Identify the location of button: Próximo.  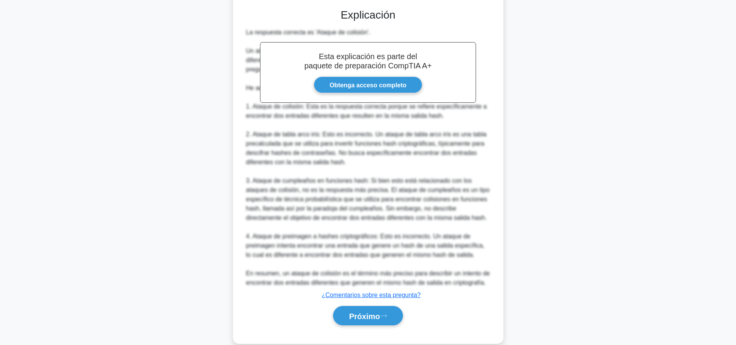
(368, 316).